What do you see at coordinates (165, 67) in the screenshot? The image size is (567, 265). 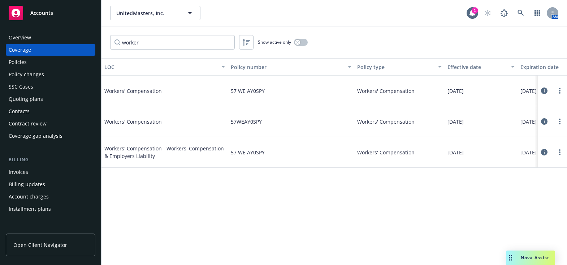 I see `button: LOC` at bounding box center [165, 67].